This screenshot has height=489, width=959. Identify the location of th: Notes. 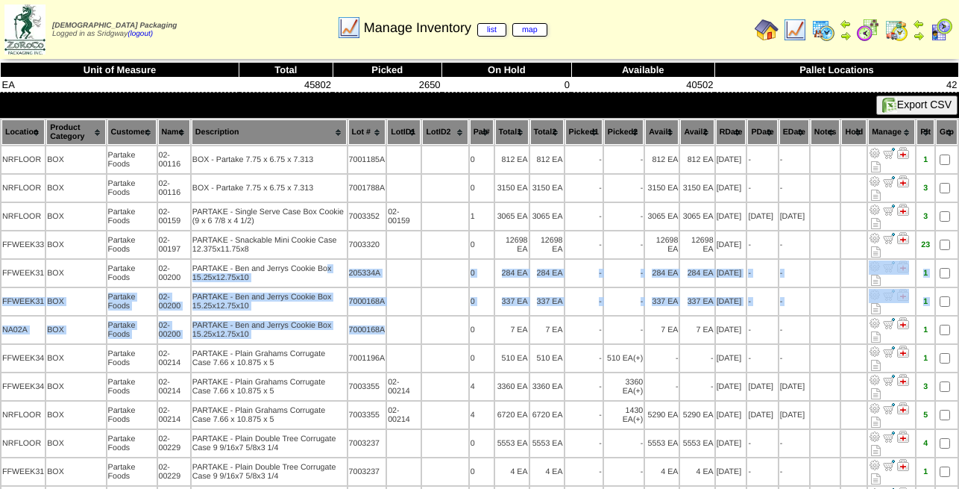
(826, 132).